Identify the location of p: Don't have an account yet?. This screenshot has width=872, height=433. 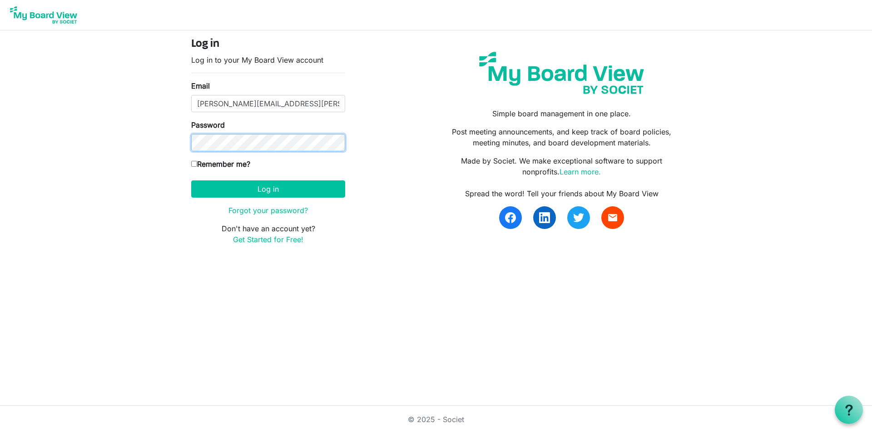
(268, 234).